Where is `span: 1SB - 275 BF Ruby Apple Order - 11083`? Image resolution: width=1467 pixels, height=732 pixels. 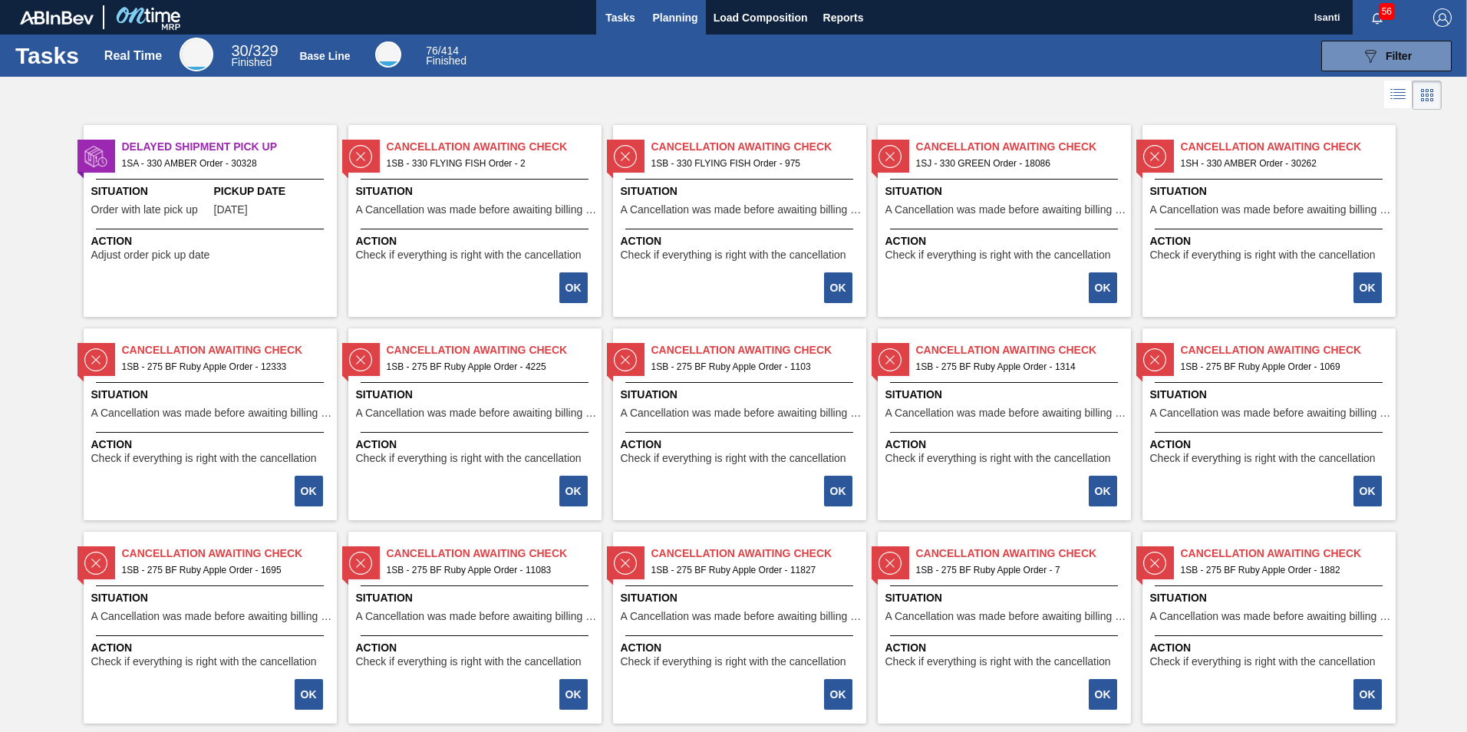 span: 1SB - 275 BF Ruby Apple Order - 11083 is located at coordinates (488, 570).